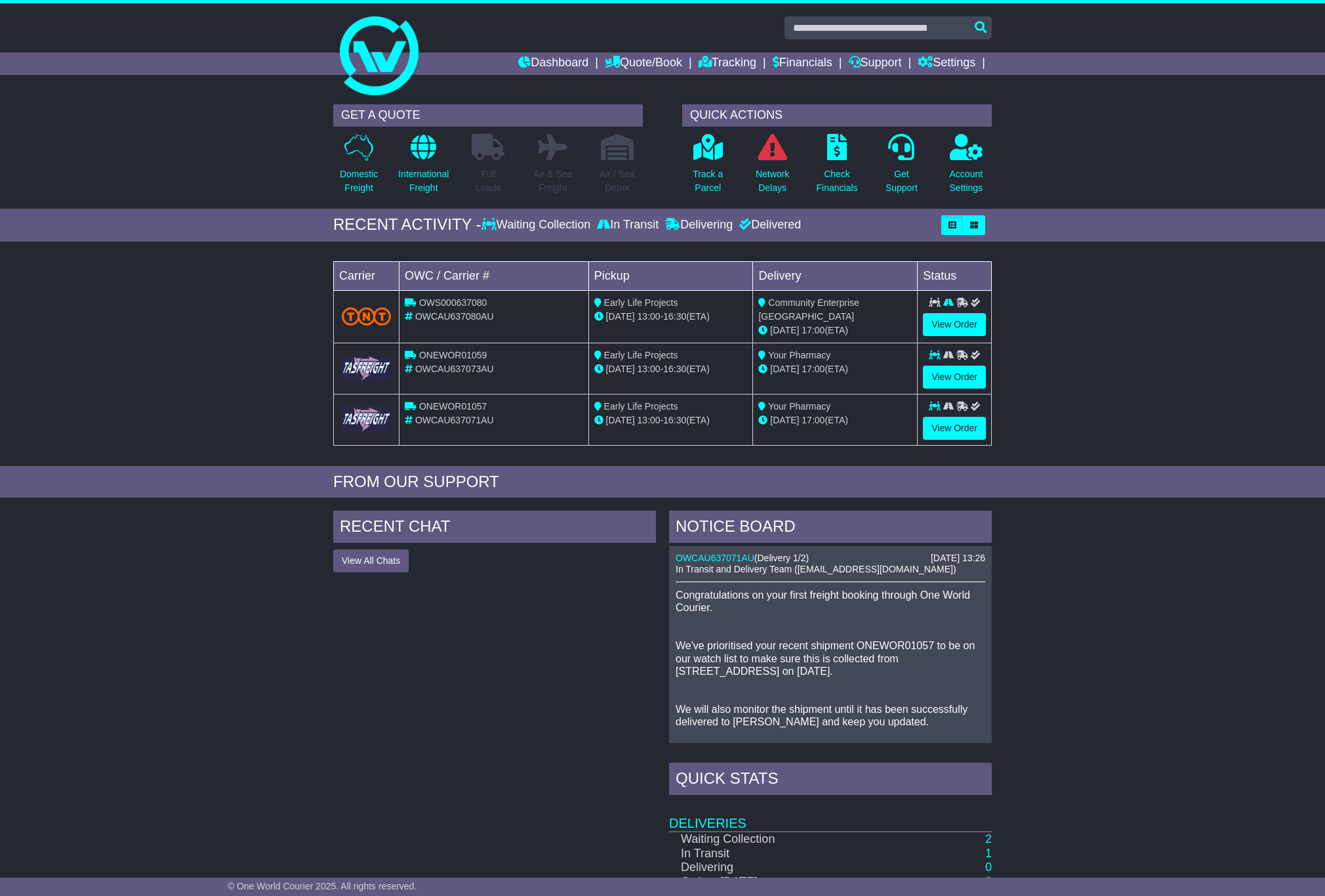 The height and width of the screenshot is (896, 1325). What do you see at coordinates (488, 181) in the screenshot?
I see `p: Full Loads` at bounding box center [488, 181].